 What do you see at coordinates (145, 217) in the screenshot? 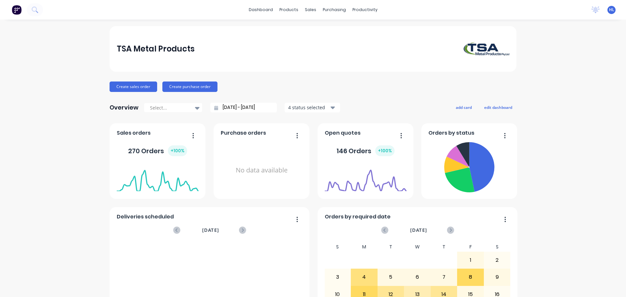
I see `span: Deliveries scheduled` at bounding box center [145, 217].